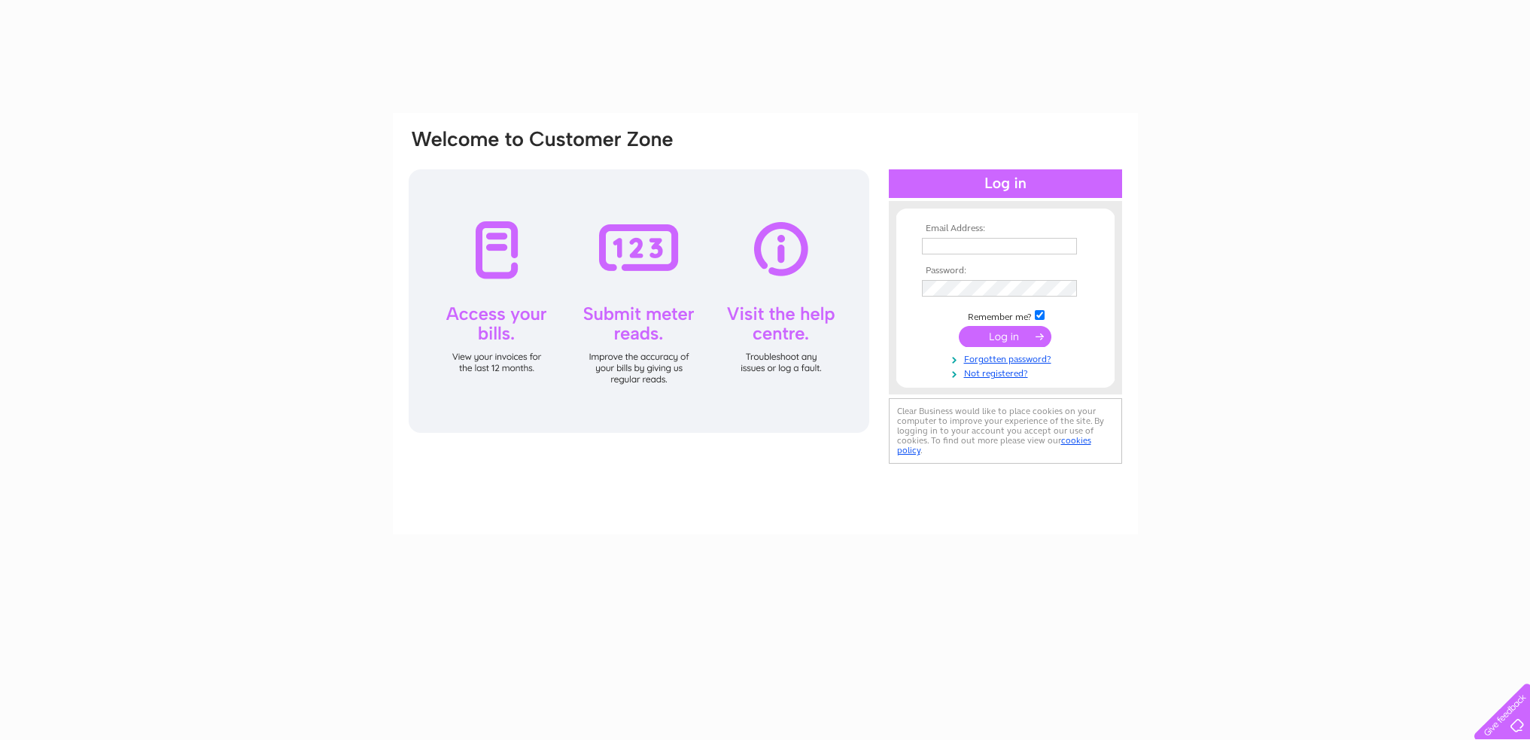  Describe the element at coordinates (1006, 431) in the screenshot. I see `div: Clear Business would like to place cookies on your computer to improve your experience of the sit...` at that location.